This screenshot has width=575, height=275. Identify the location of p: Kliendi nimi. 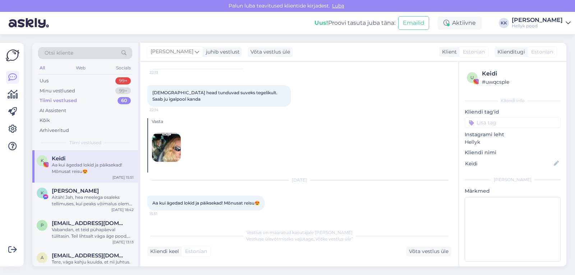
(513, 152).